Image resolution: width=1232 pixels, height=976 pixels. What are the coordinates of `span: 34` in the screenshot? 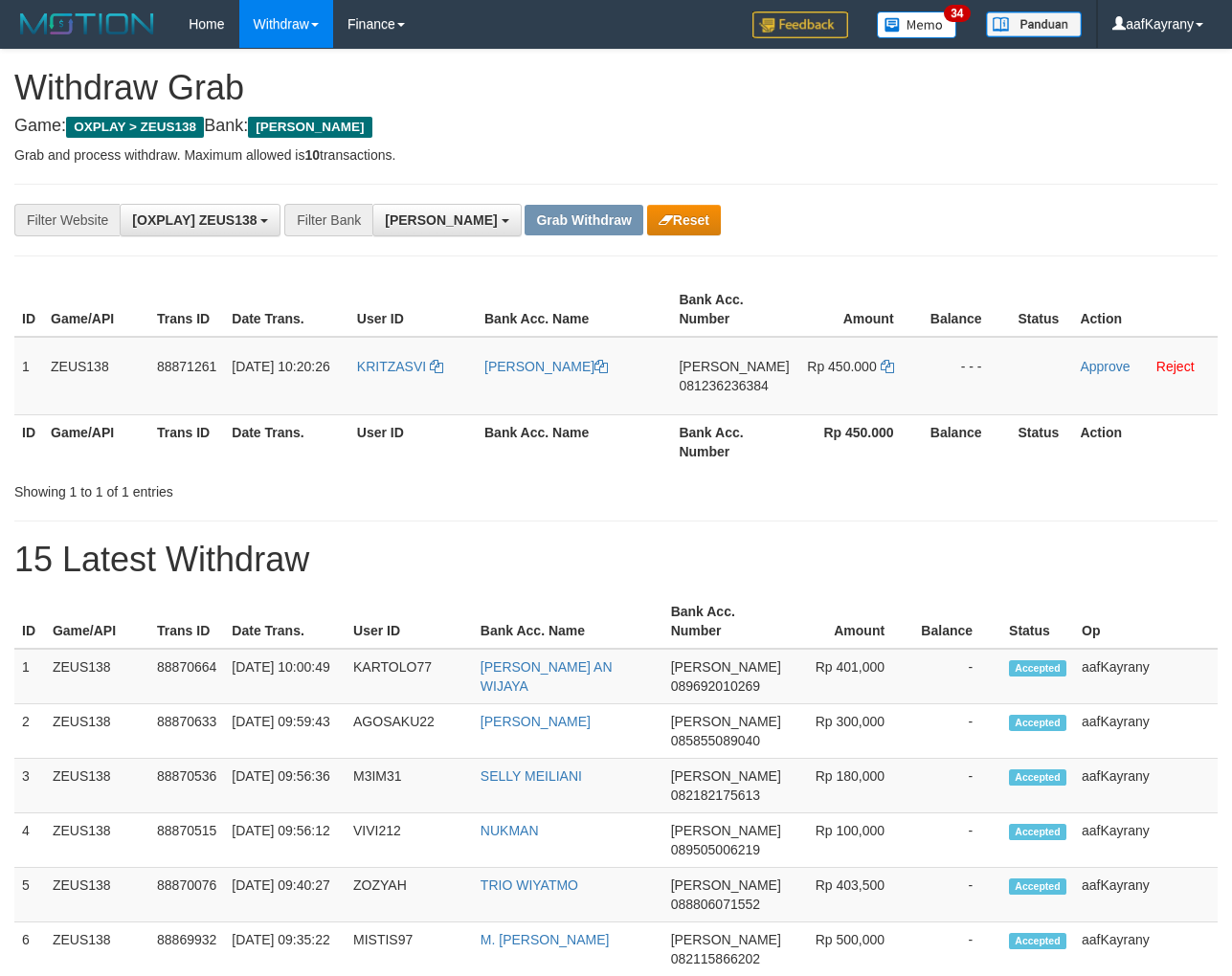 It's located at (956, 13).